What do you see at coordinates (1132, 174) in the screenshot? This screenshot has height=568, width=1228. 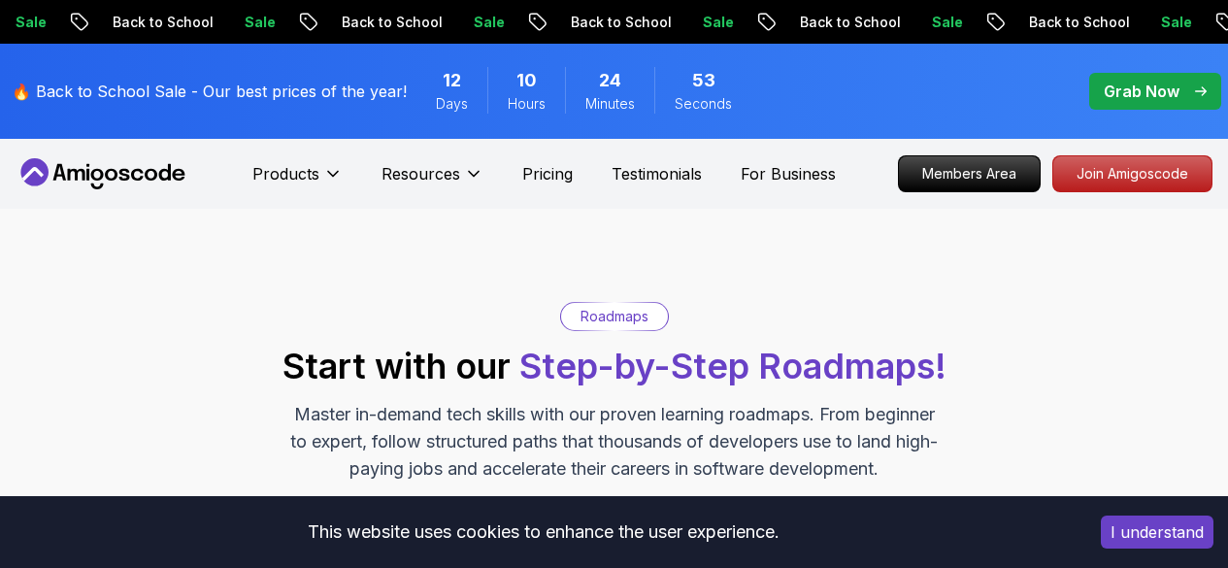 I see `p: Join Amigoscode` at bounding box center [1132, 174].